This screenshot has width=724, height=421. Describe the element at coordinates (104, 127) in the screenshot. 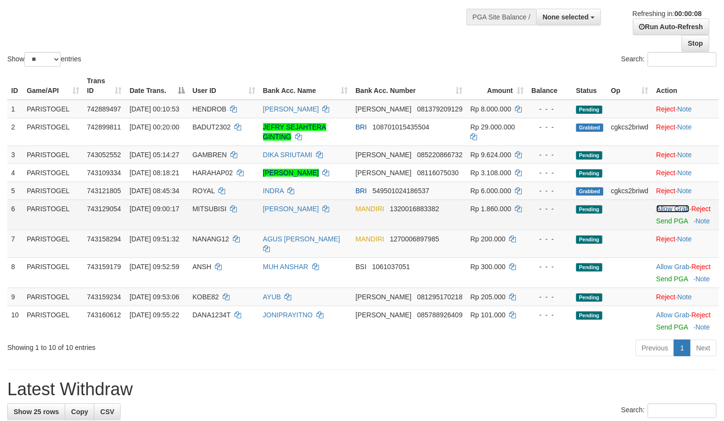

I see `span: 742899811` at that location.